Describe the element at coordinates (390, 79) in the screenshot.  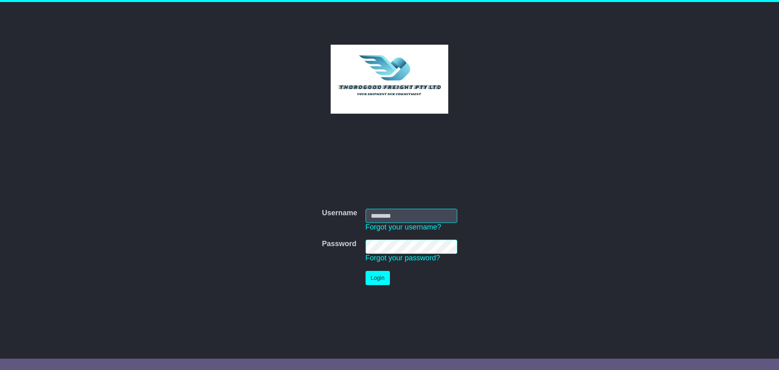
I see `img: Thorogood Freight Pty Ltd` at that location.